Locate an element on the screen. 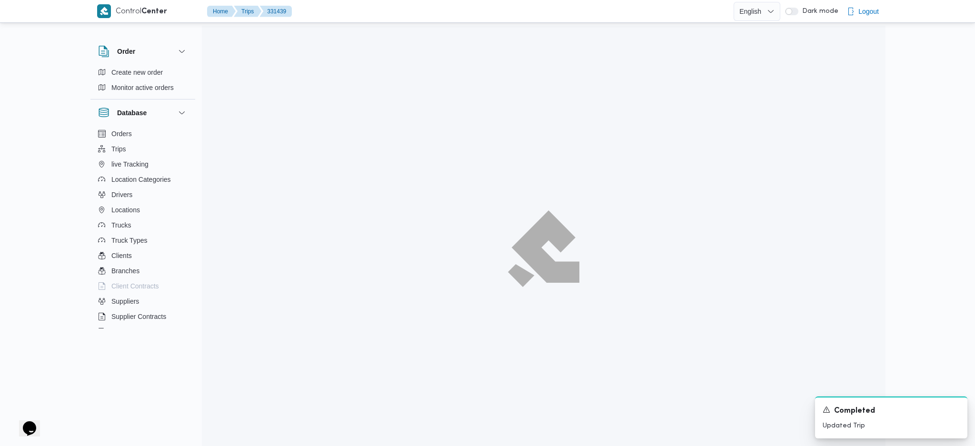 The height and width of the screenshot is (446, 975). span: Branches is located at coordinates (125, 271).